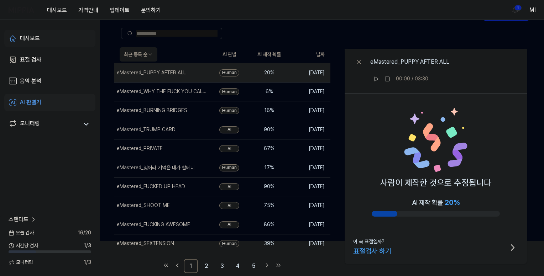 Image resolution: width=544 pixels, height=276 pixels. What do you see at coordinates (43, 124) in the screenshot?
I see `a: 모니터링` at bounding box center [43, 124].